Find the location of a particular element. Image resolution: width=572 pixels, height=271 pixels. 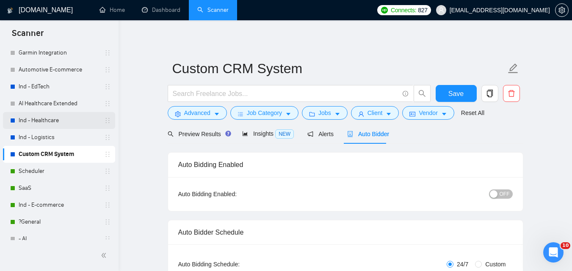

span: 827 is located at coordinates (422, 10).